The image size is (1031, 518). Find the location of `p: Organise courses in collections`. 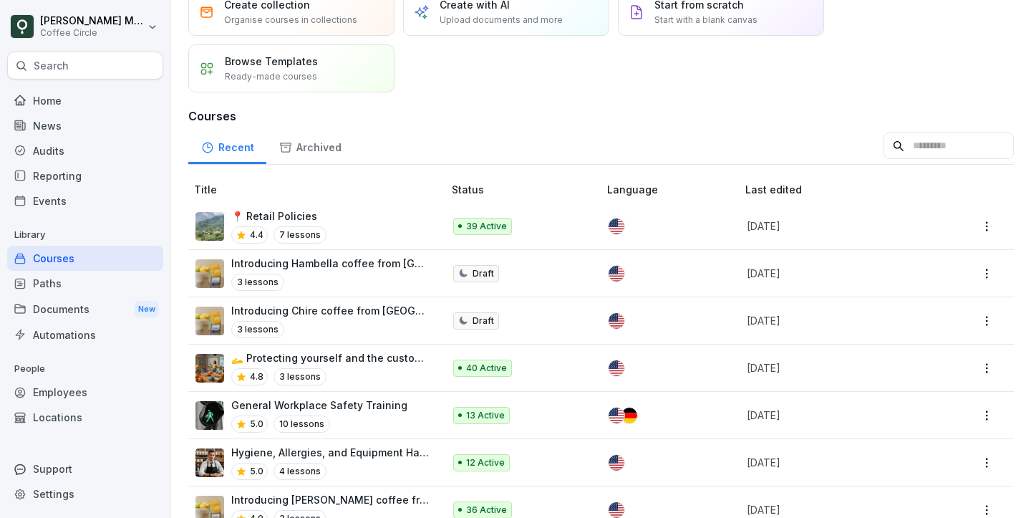

p: Organise courses in collections is located at coordinates (291, 20).